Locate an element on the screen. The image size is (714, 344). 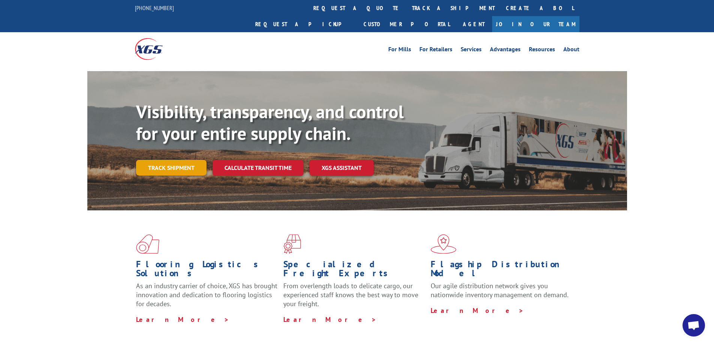
p: From overlength loads to delicate cargo, our experienced staff knows the best way to move your fr... is located at coordinates (354, 298).